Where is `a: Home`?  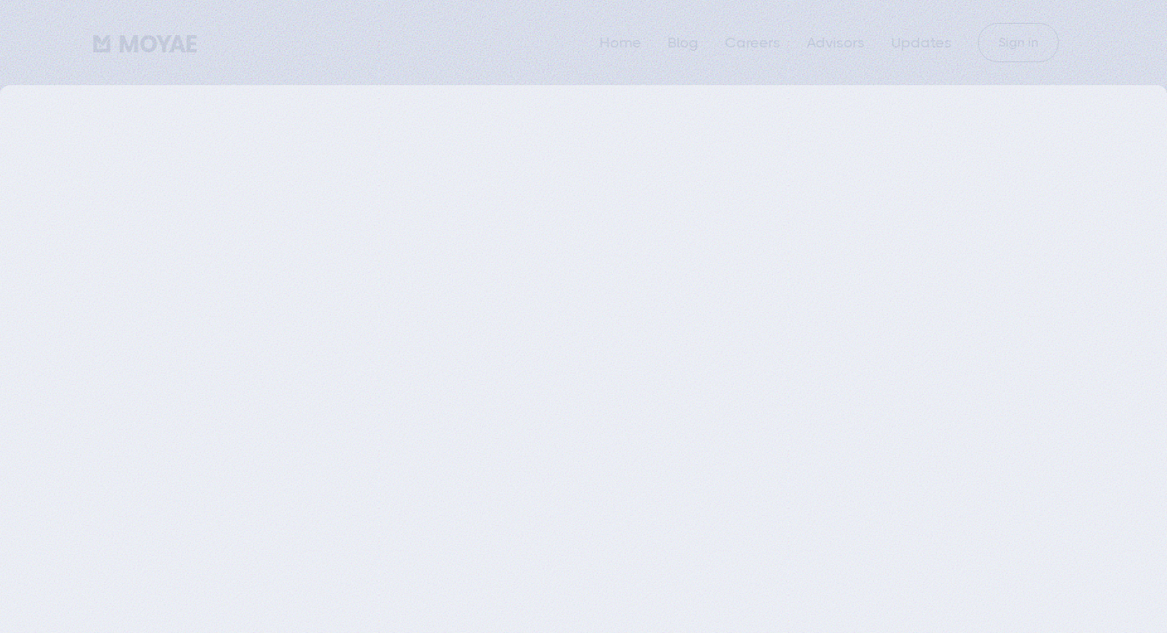 a: Home is located at coordinates (620, 43).